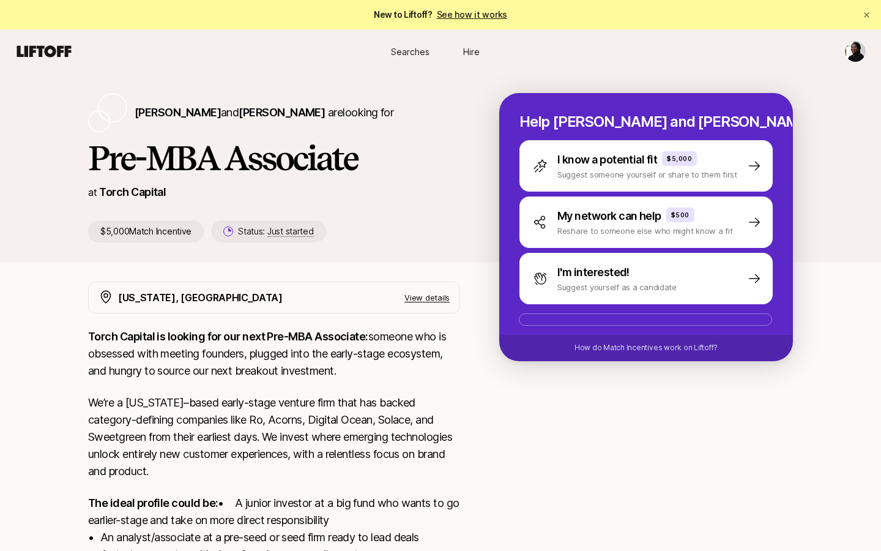 This screenshot has width=881, height=551. Describe the element at coordinates (274, 158) in the screenshot. I see `h1: Pre-MBA Associate` at that location.